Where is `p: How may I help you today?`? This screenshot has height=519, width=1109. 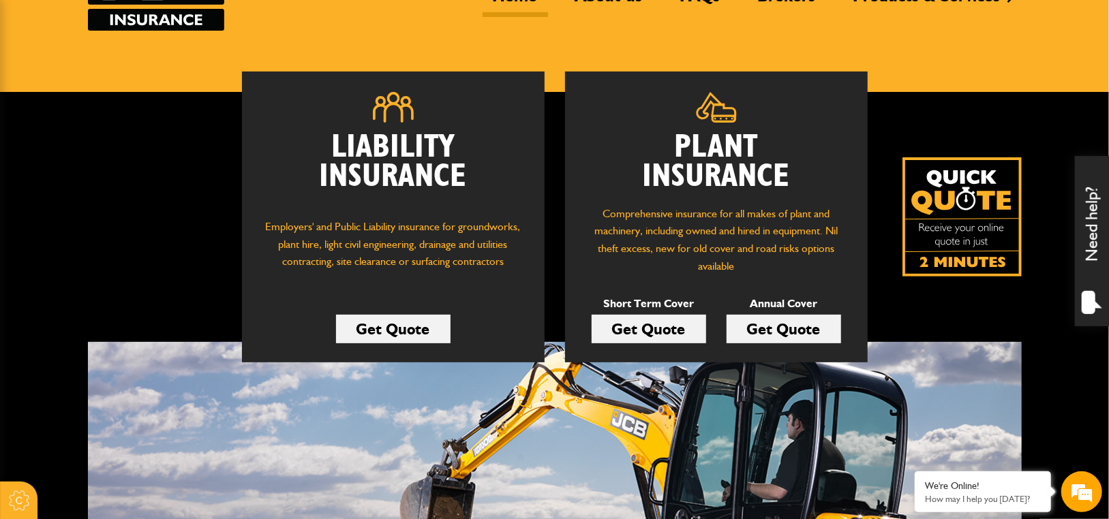
p: How may I help you today? is located at coordinates (983, 499).